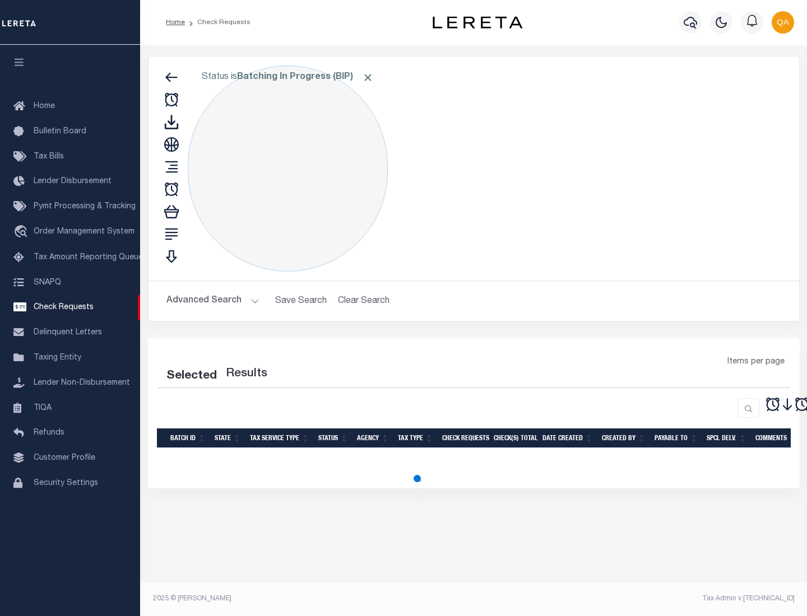 The image size is (807, 616). Describe the element at coordinates (60, 132) in the screenshot. I see `span: Bulletin Board` at that location.